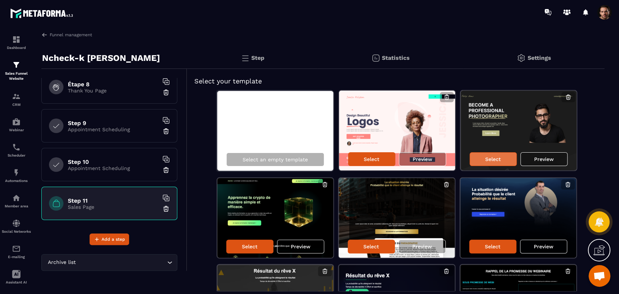 Image resolution: width=619 pixels, height=294 pixels. Describe the element at coordinates (109, 239) in the screenshot. I see `button: Add a step` at that location.